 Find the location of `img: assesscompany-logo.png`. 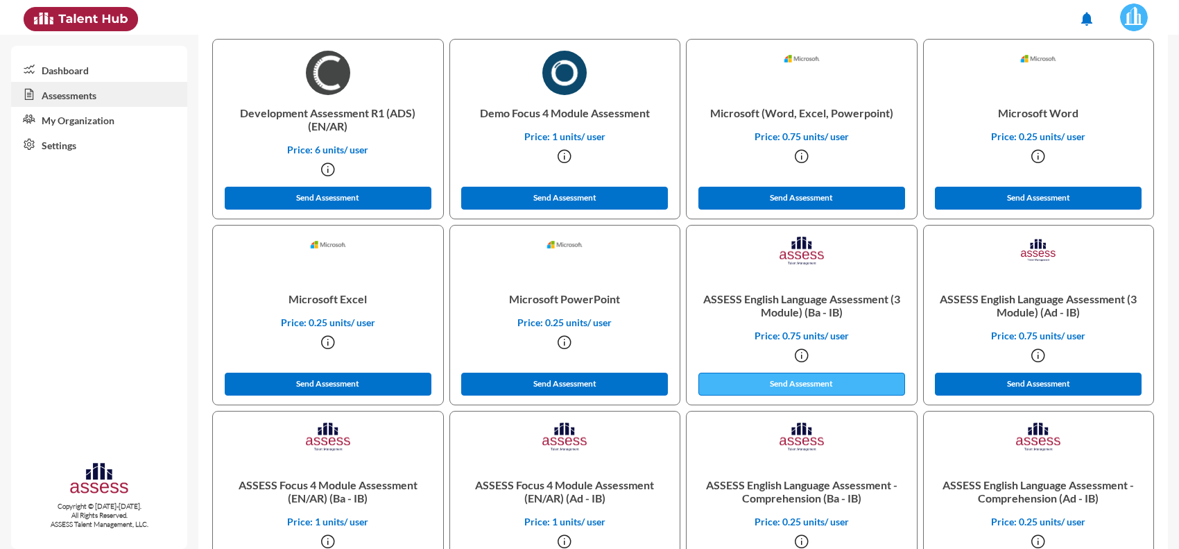

img: assesscompany-logo.png is located at coordinates (99, 479).